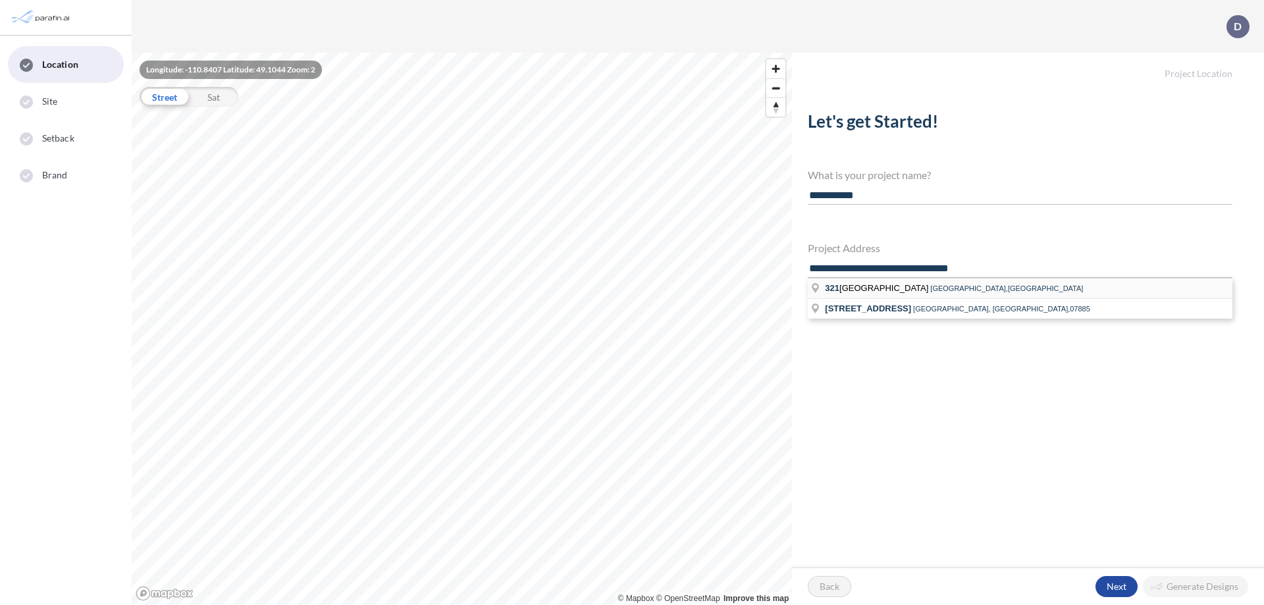 Image resolution: width=1264 pixels, height=605 pixels. Describe the element at coordinates (832, 288) in the screenshot. I see `span: 321` at that location.